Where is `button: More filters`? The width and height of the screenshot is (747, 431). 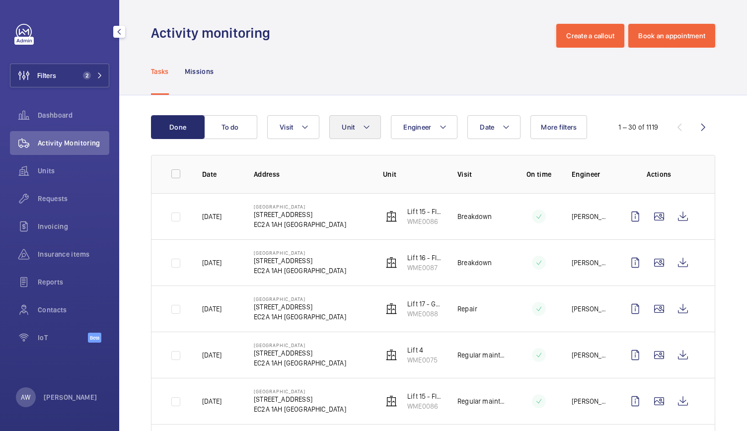 button: More filters is located at coordinates (559, 127).